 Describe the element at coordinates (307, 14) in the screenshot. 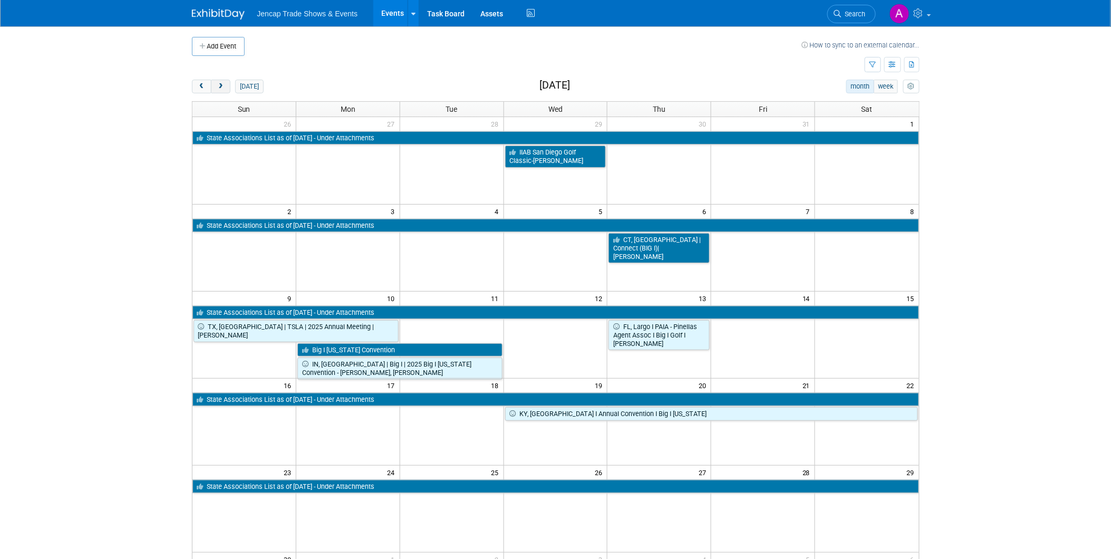

I see `span: Jencap Trade Shows & Events` at that location.